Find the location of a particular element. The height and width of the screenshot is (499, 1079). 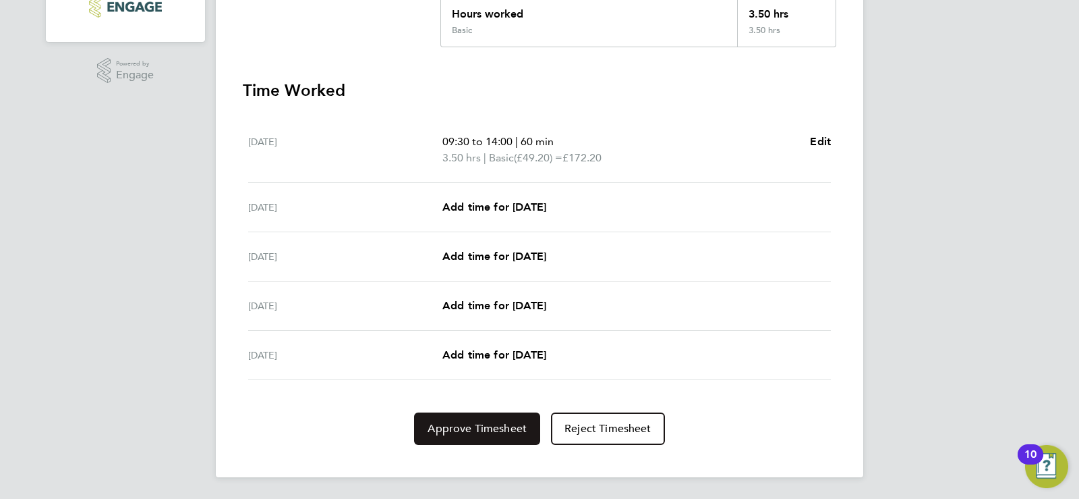

div: 3.50 hrs is located at coordinates (787, 36).